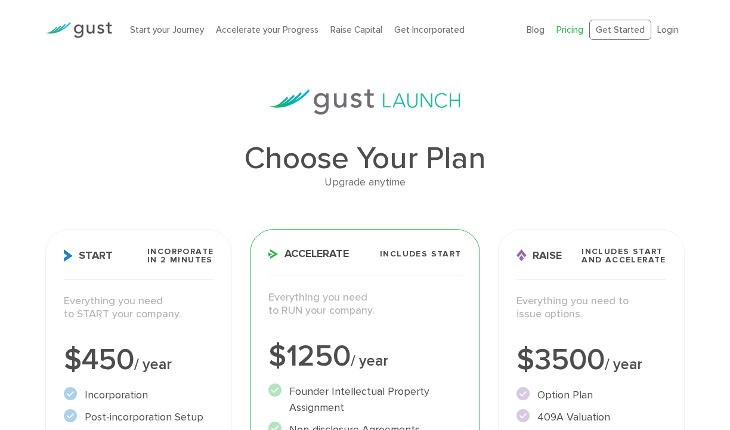 This screenshot has height=430, width=730. I want to click on li: Incorporation, so click(138, 395).